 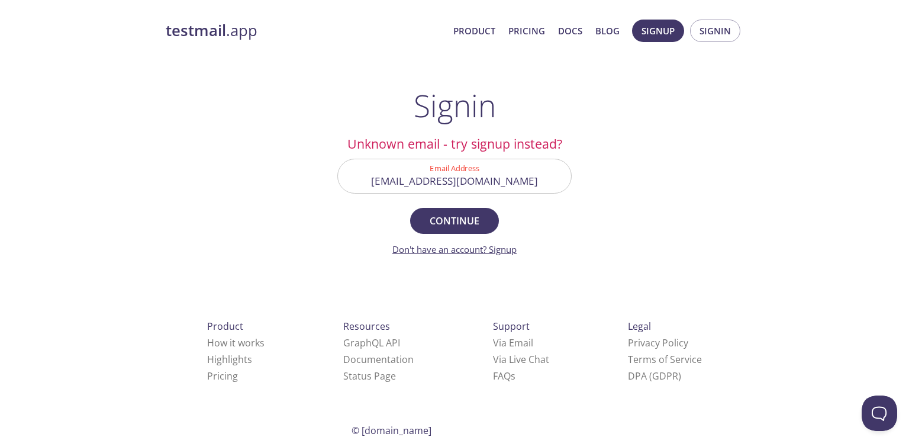 I want to click on span: Signup, so click(x=658, y=31).